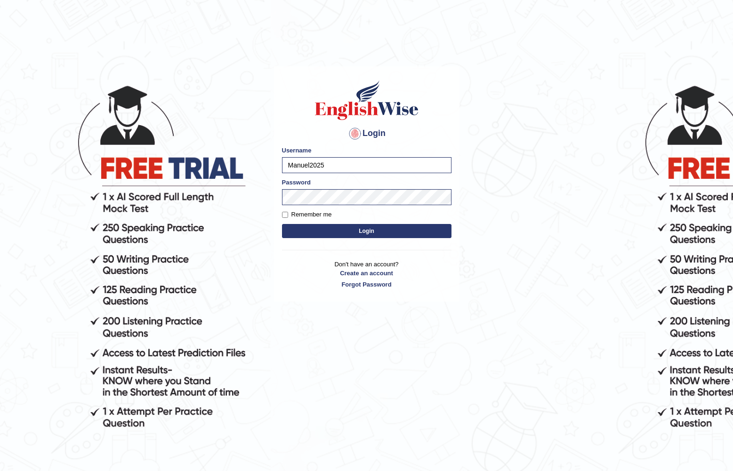 This screenshot has width=733, height=471. I want to click on p: Don't have an account?, so click(367, 275).